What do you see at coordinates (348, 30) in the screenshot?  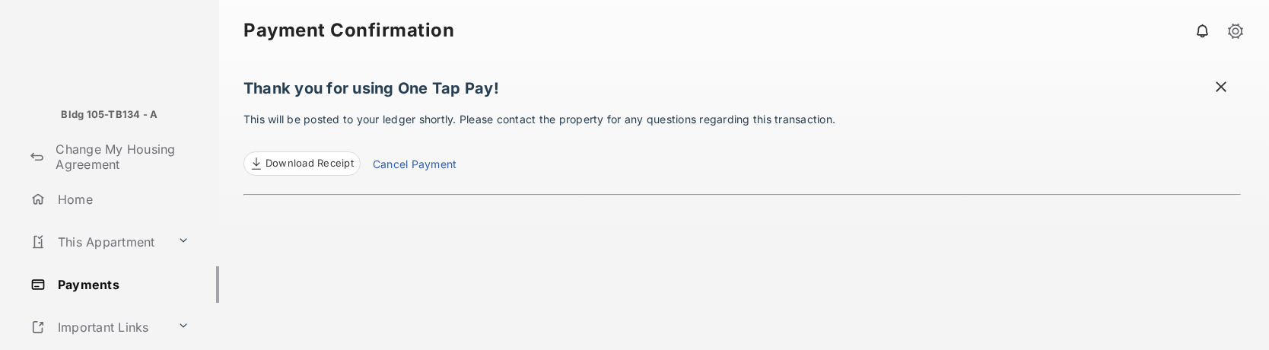 I see `strong: Payment Confirmation` at bounding box center [348, 30].